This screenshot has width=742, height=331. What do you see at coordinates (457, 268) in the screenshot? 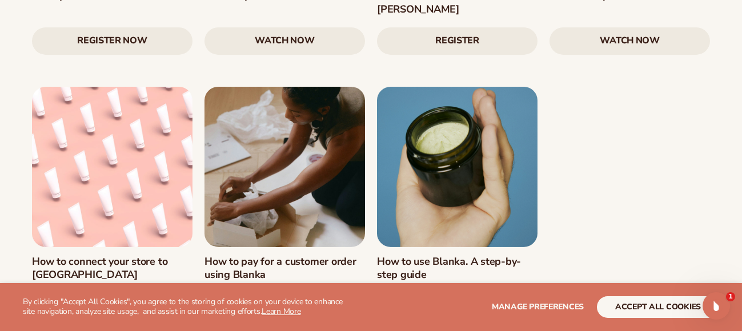
I see `h3: How to use Blanka. A step-by-step guide` at bounding box center [457, 268].